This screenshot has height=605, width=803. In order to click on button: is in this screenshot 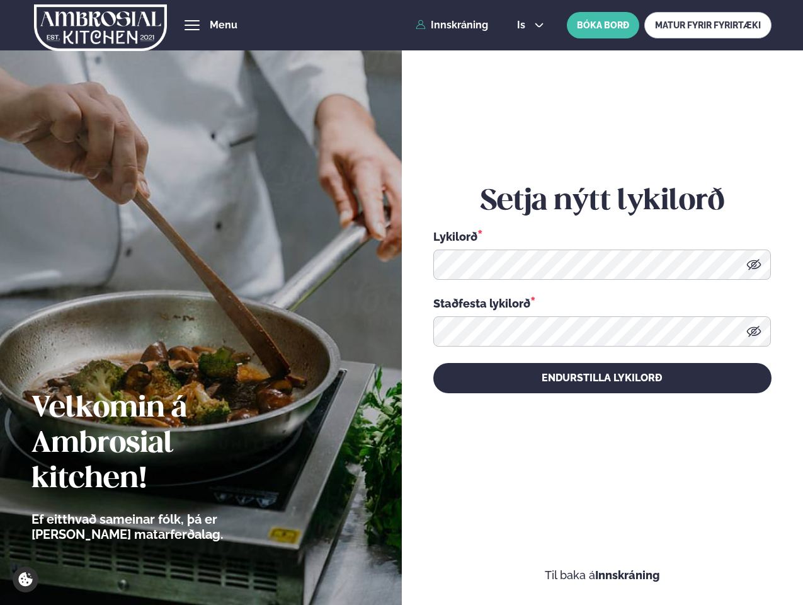, I will do `click(530, 25)`.